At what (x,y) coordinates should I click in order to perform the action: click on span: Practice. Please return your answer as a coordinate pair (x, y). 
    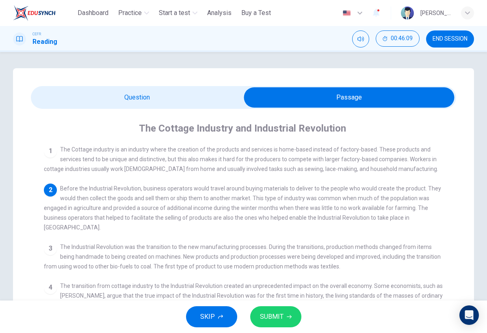
    Looking at the image, I should click on (130, 13).